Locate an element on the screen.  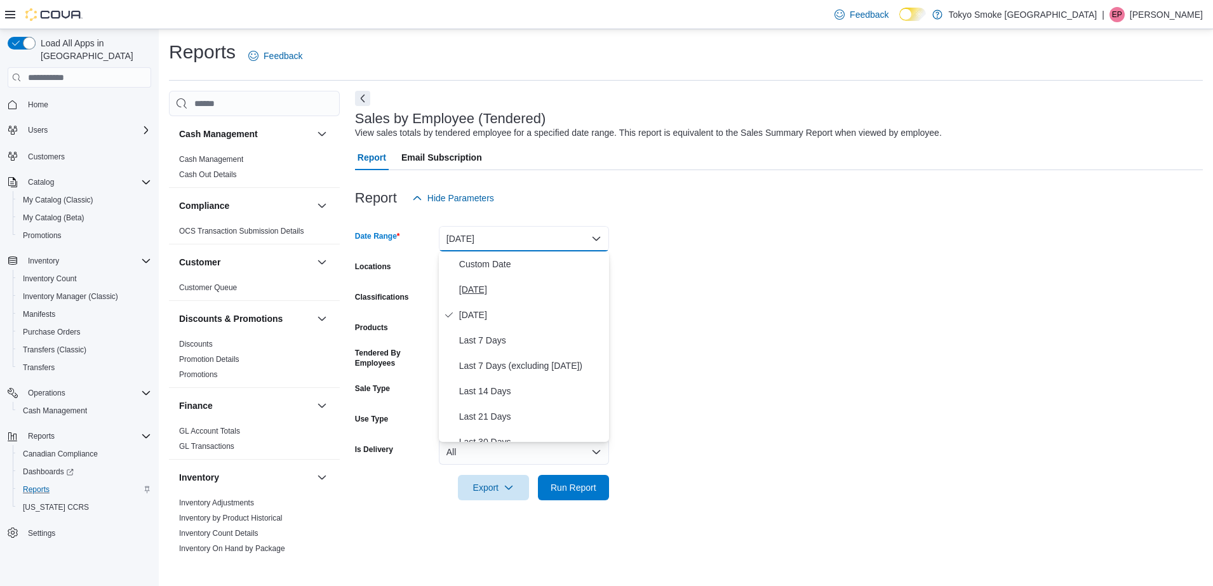
span: Hide Parameters is located at coordinates (460, 198).